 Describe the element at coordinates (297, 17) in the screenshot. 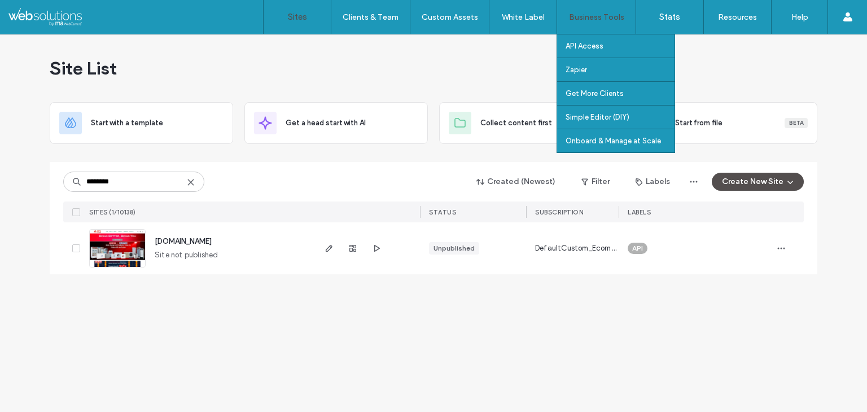

I see `label: Sites` at that location.